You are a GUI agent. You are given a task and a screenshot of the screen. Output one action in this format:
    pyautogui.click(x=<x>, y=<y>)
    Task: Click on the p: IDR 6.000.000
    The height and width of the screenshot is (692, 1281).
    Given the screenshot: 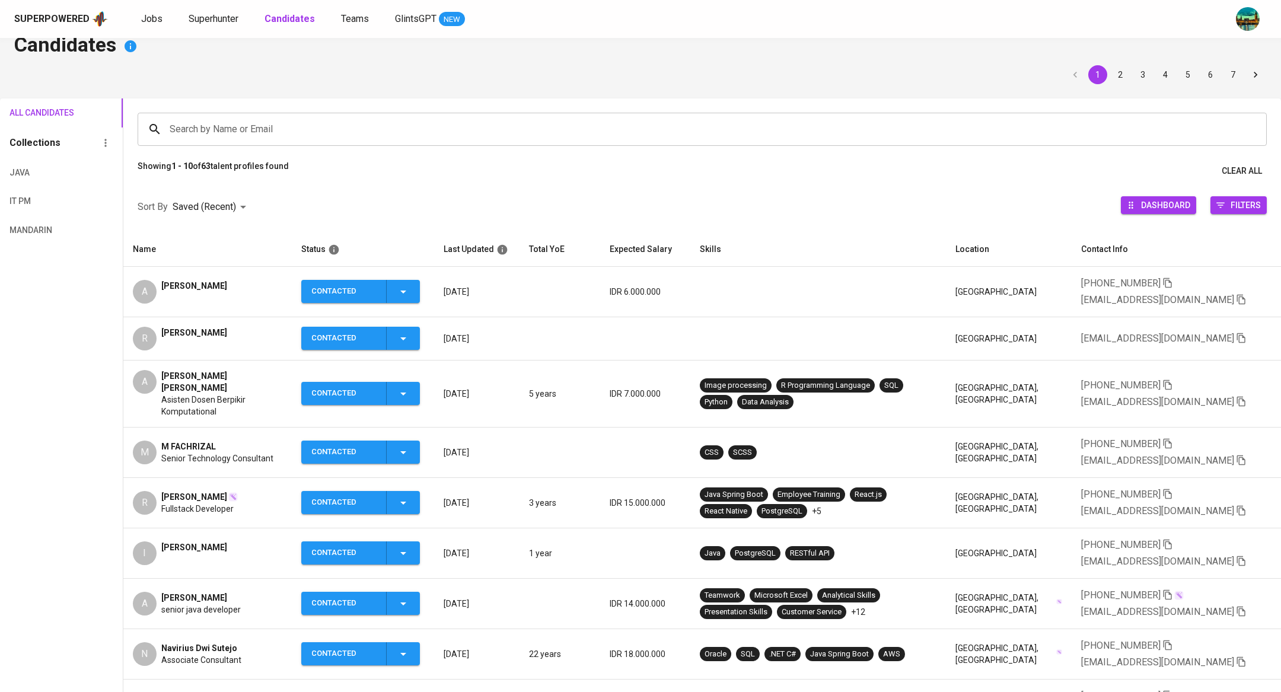 What is the action you would take?
    pyautogui.click(x=645, y=292)
    